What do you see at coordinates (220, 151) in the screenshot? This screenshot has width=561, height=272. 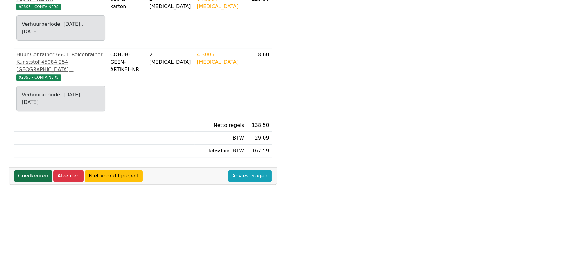 I see `td: Totaal inc BTW` at bounding box center [220, 151].